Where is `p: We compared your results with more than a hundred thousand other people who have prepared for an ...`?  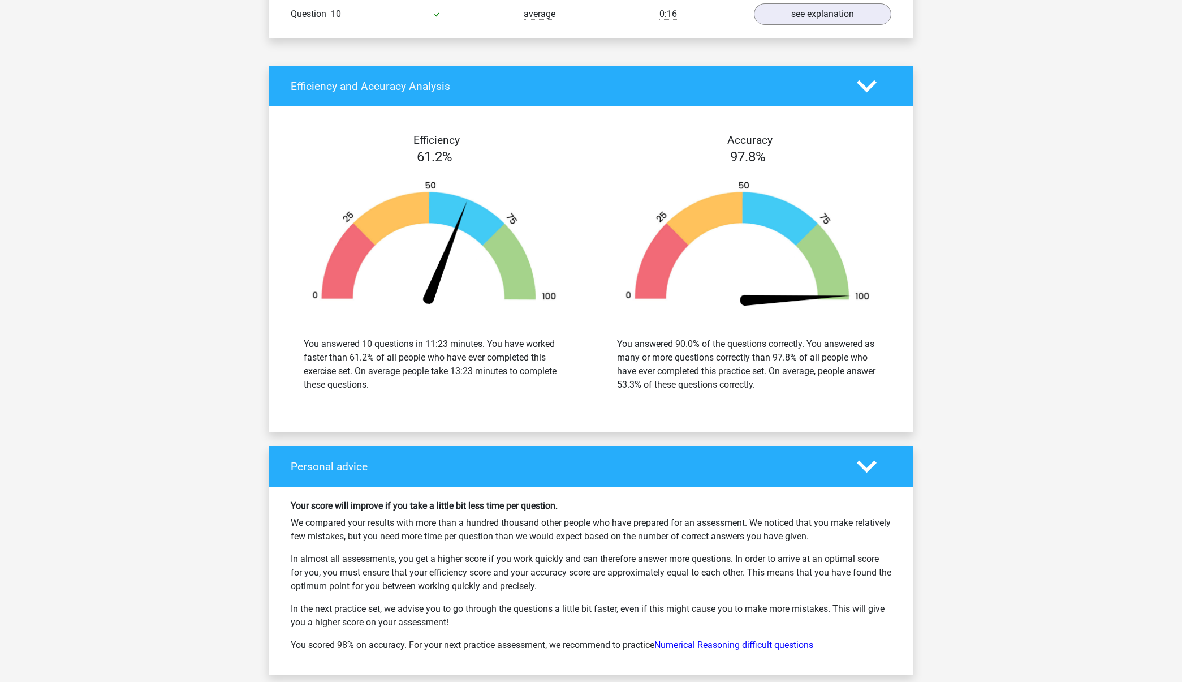 p: We compared your results with more than a hundred thousand other people who have prepared for an ... is located at coordinates (591, 529).